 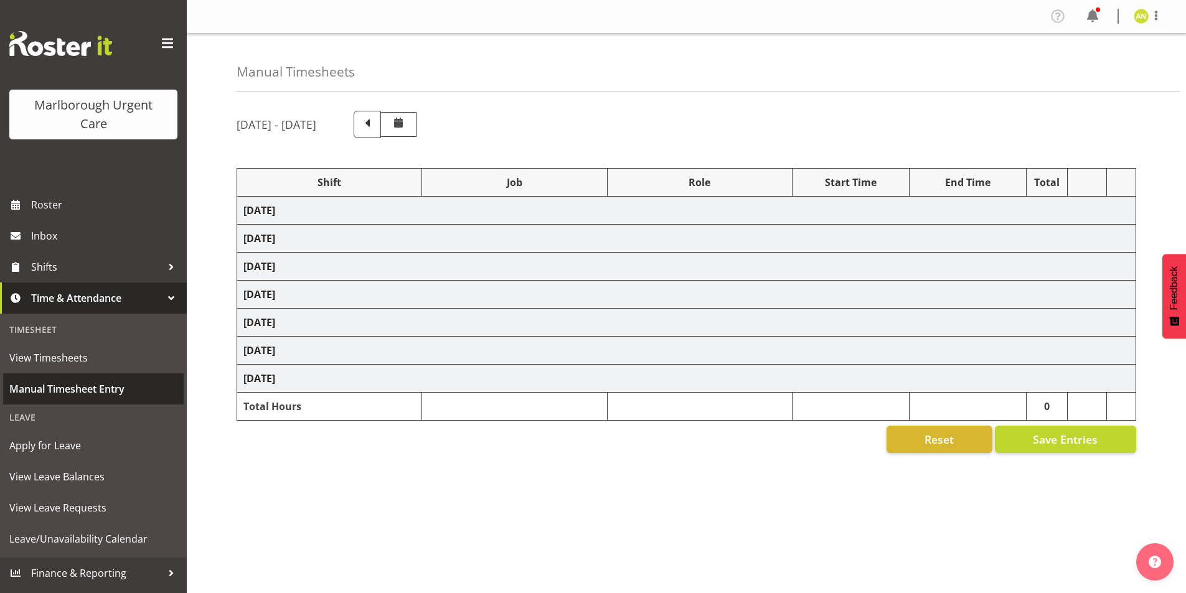 What do you see at coordinates (96, 267) in the screenshot?
I see `span: Shifts` at bounding box center [96, 267].